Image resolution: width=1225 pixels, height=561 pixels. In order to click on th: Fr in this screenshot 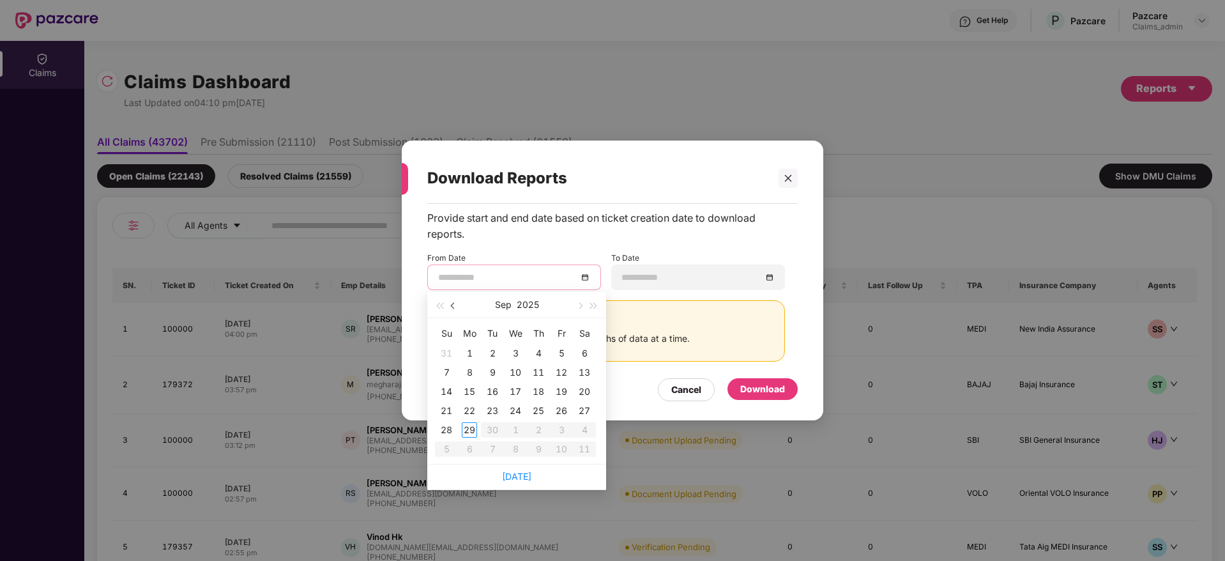, I will do `click(561, 333)`.